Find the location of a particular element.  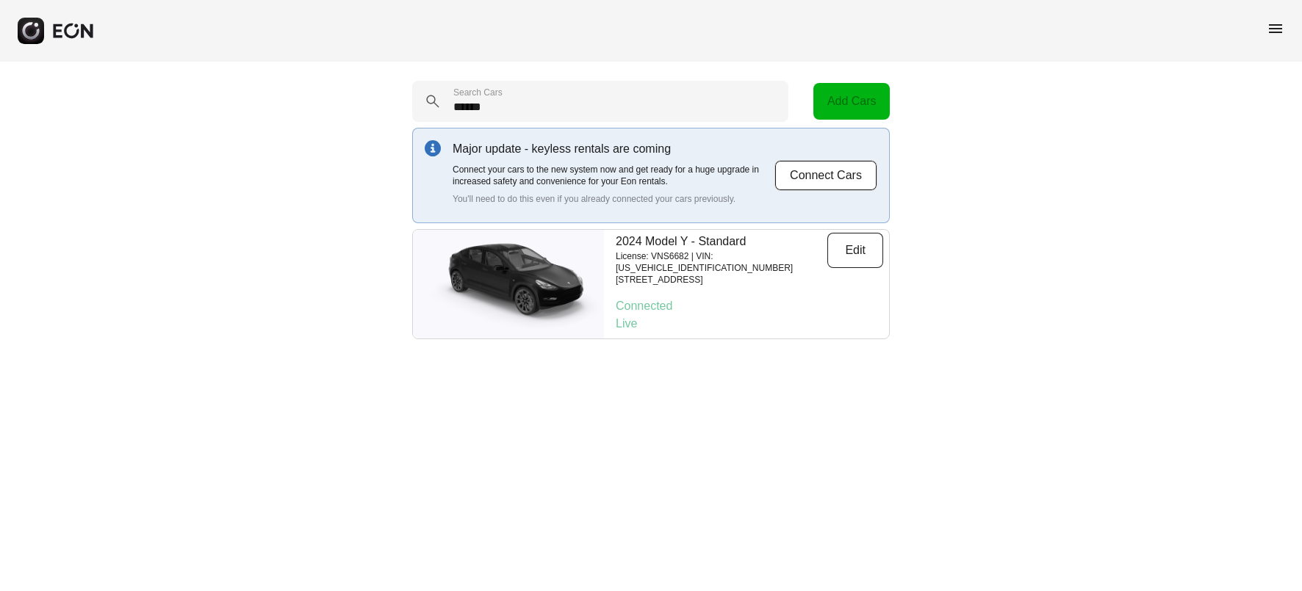

p: You'll need to do this even if you already connected your cars previously. is located at coordinates (613, 199).